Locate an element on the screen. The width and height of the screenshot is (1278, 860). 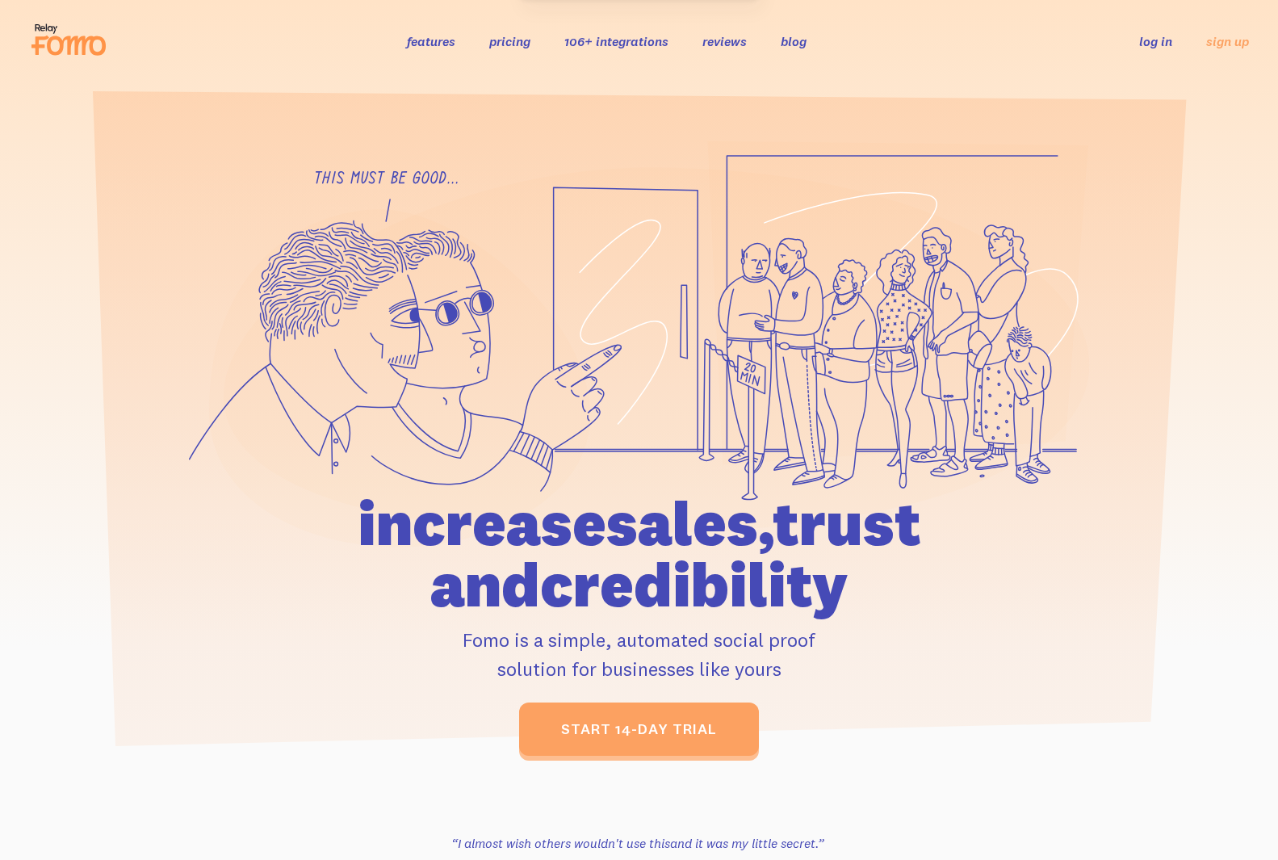
a: reviews is located at coordinates (724, 41).